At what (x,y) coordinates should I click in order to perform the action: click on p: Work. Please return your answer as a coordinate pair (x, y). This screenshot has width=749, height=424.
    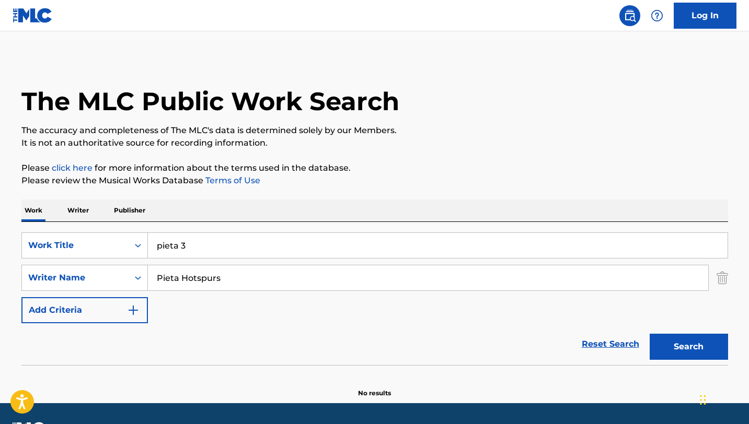
    Looking at the image, I should click on (33, 211).